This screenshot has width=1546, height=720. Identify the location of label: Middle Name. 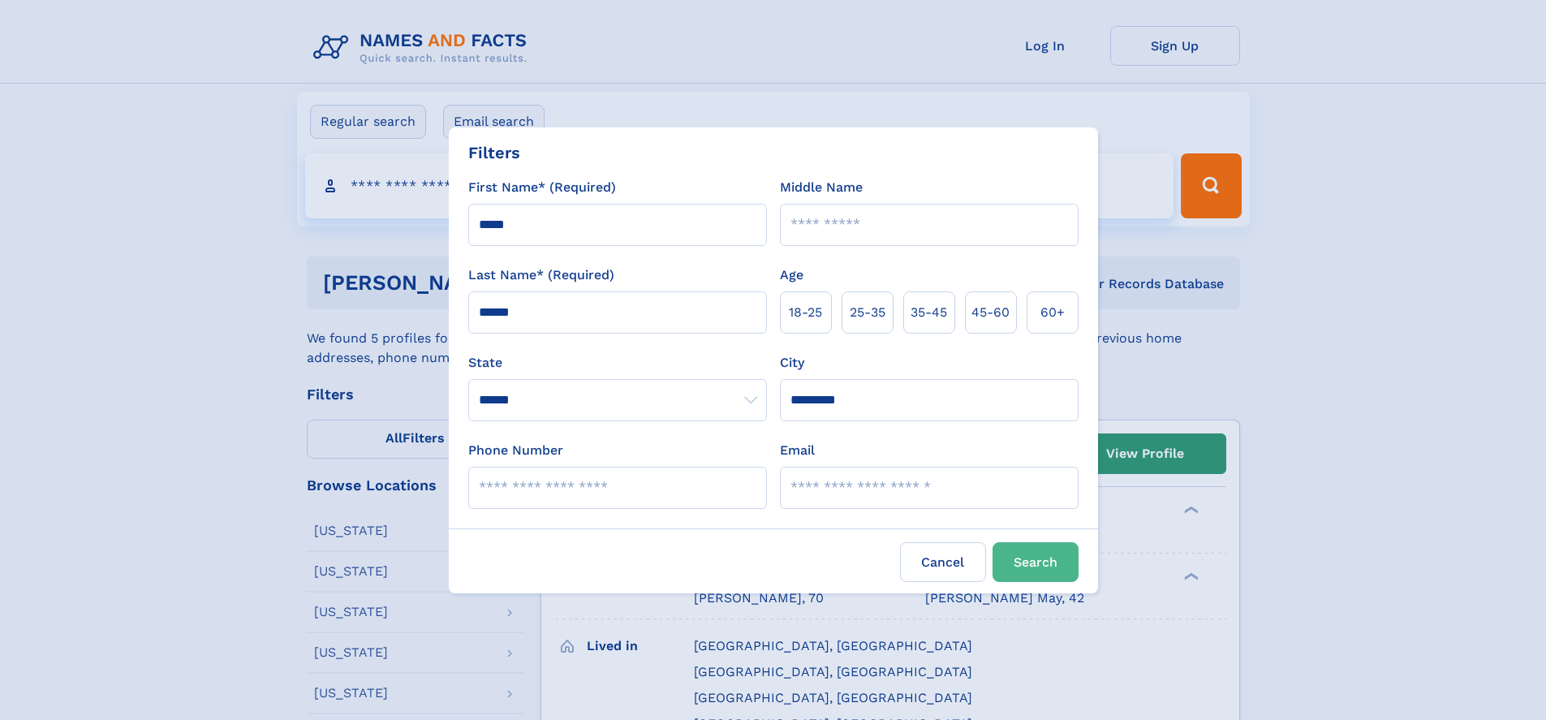
(821, 187).